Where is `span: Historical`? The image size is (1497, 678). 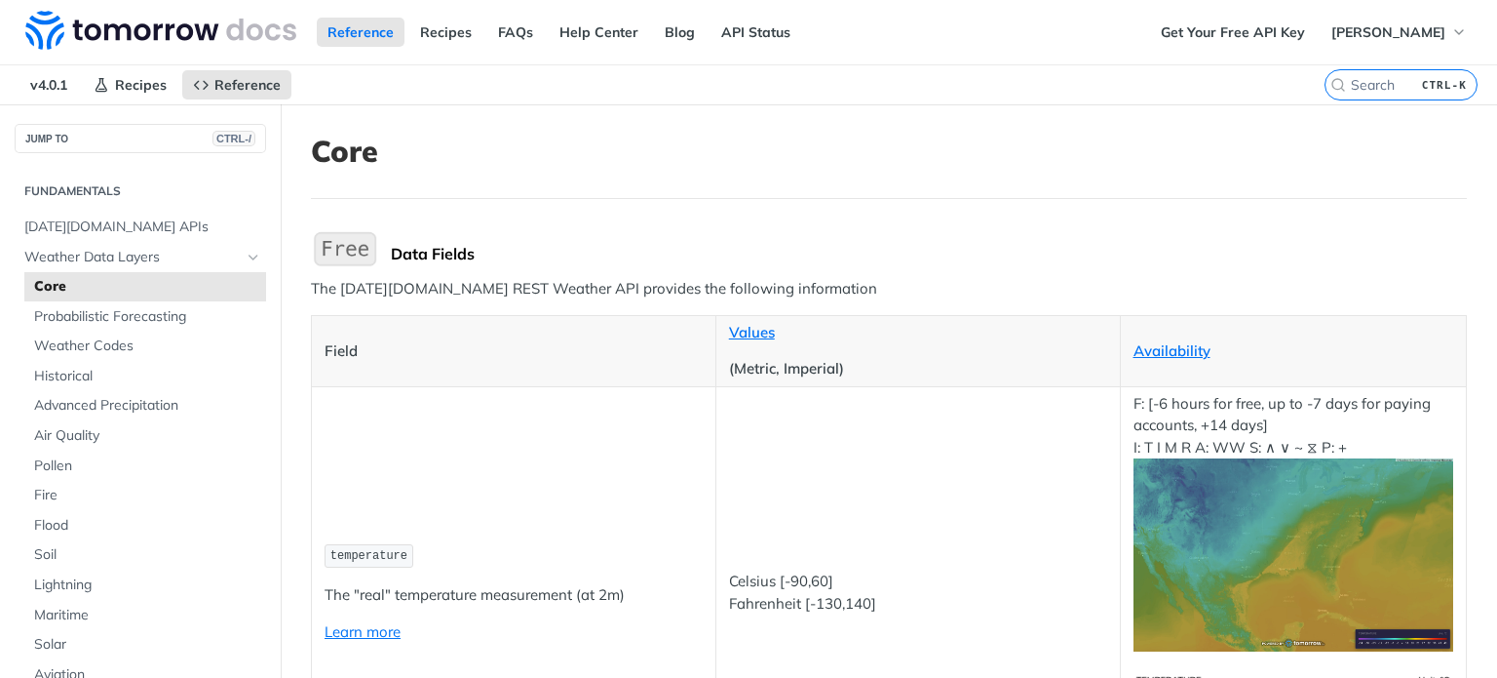
span: Historical is located at coordinates (147, 376).